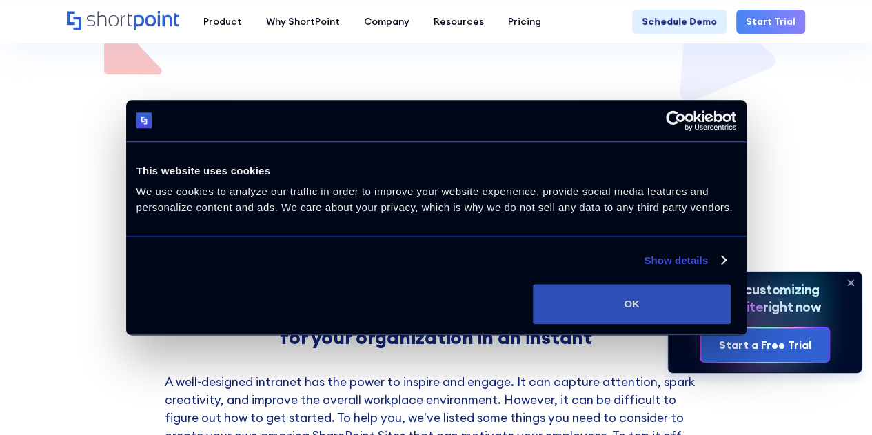 The image size is (872, 435). Describe the element at coordinates (684, 260) in the screenshot. I see `a: Show details` at that location.